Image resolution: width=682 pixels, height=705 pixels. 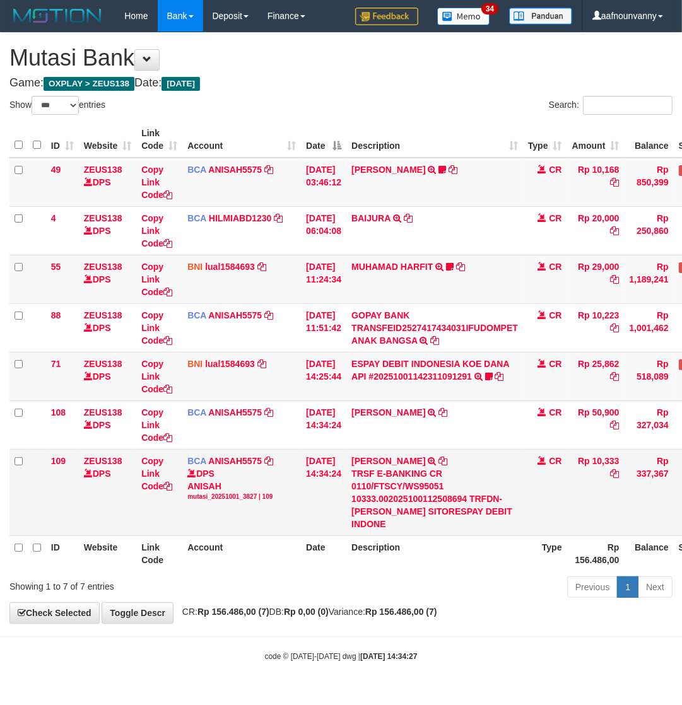 I want to click on a: Copy Rp 10,333 to clipboard, so click(x=615, y=474).